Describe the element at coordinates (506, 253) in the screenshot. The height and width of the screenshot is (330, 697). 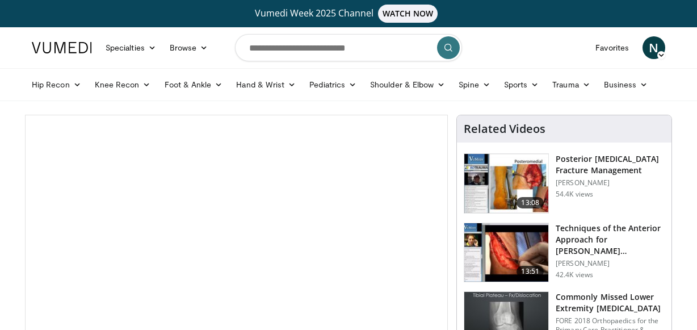
I see `img: e0f65072-4b0e-47c8-b151-d5e709845aef.150x105_q85_crop-smart_upscale.jpg` at that location.